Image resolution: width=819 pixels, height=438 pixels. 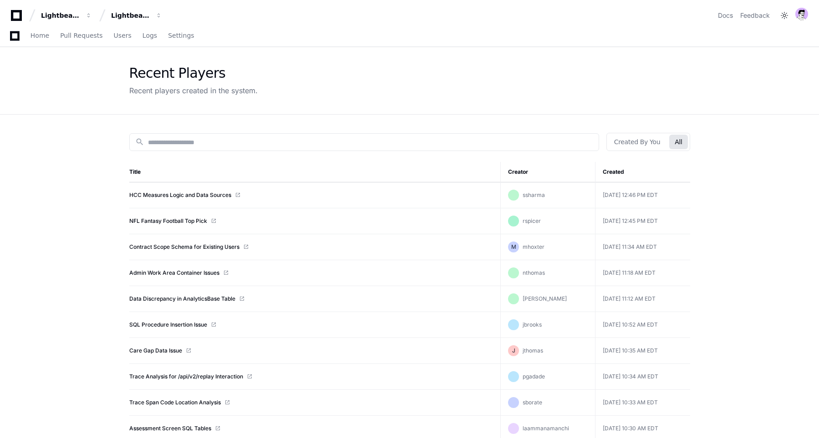 I want to click on span: pgadade, so click(x=534, y=377).